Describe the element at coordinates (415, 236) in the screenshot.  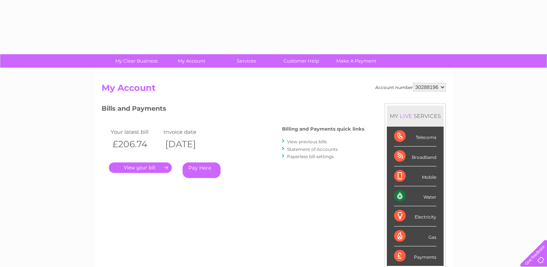
I see `div: Gas` at that location.